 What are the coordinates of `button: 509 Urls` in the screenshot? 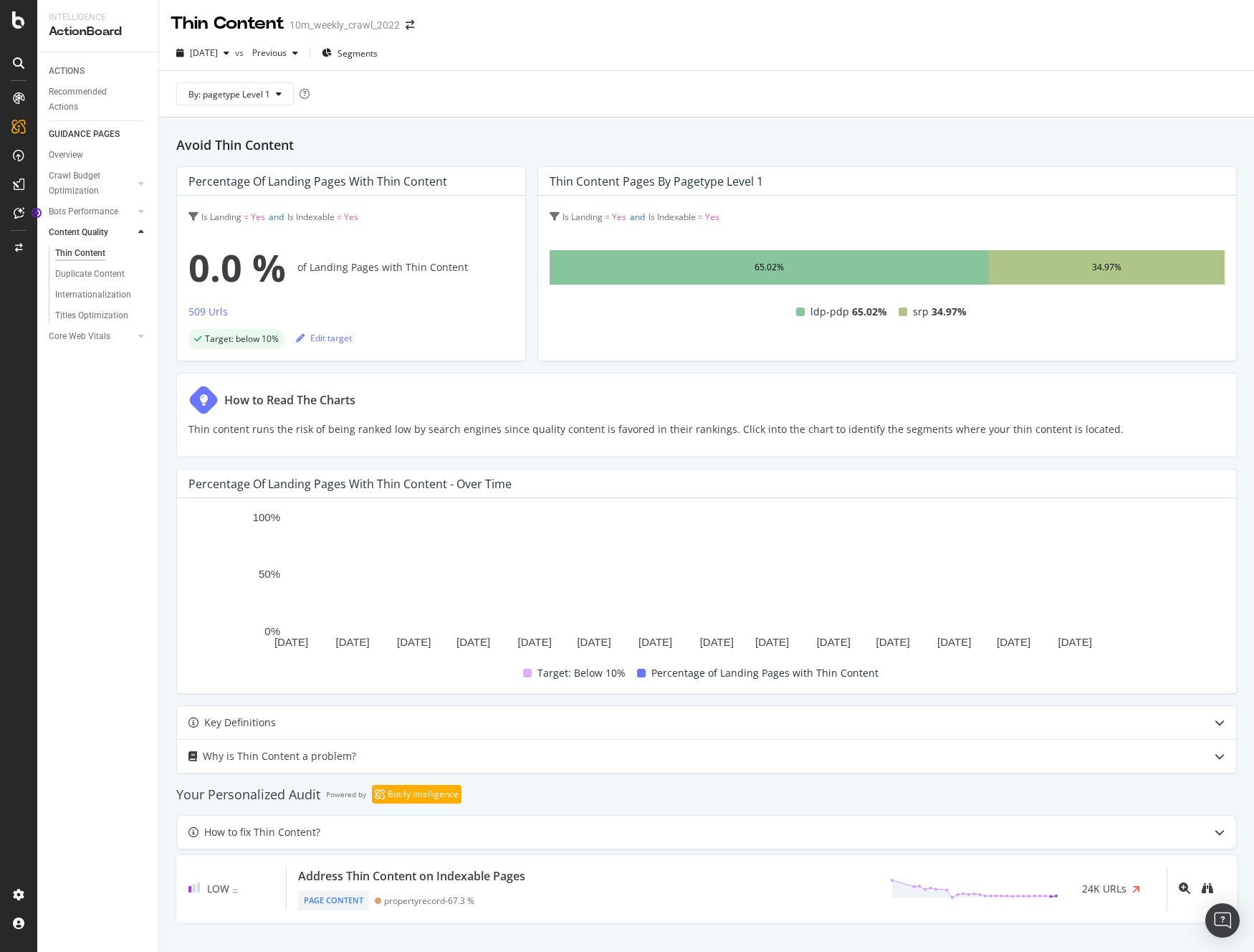 It's located at (208, 315).